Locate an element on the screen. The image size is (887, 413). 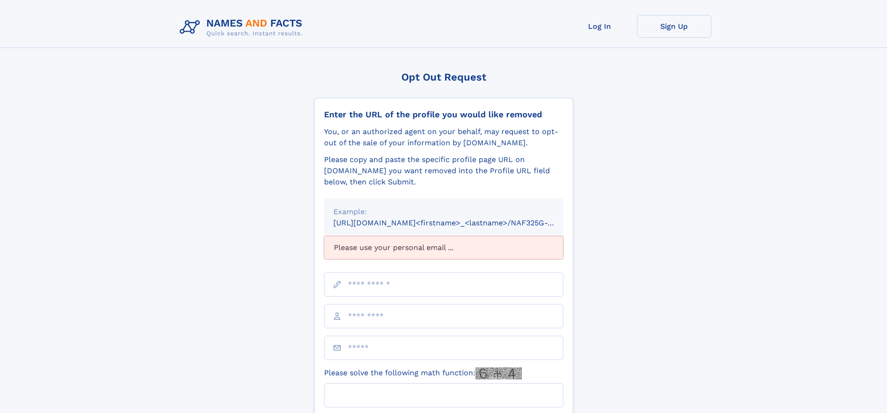
label: Please solve the following math function: is located at coordinates (423, 373).